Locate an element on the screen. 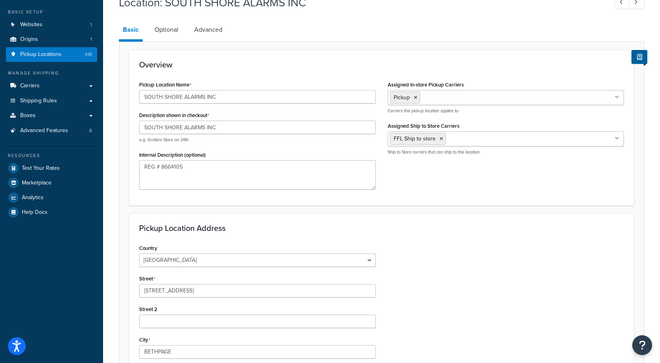  span: Carriers is located at coordinates (30, 86).